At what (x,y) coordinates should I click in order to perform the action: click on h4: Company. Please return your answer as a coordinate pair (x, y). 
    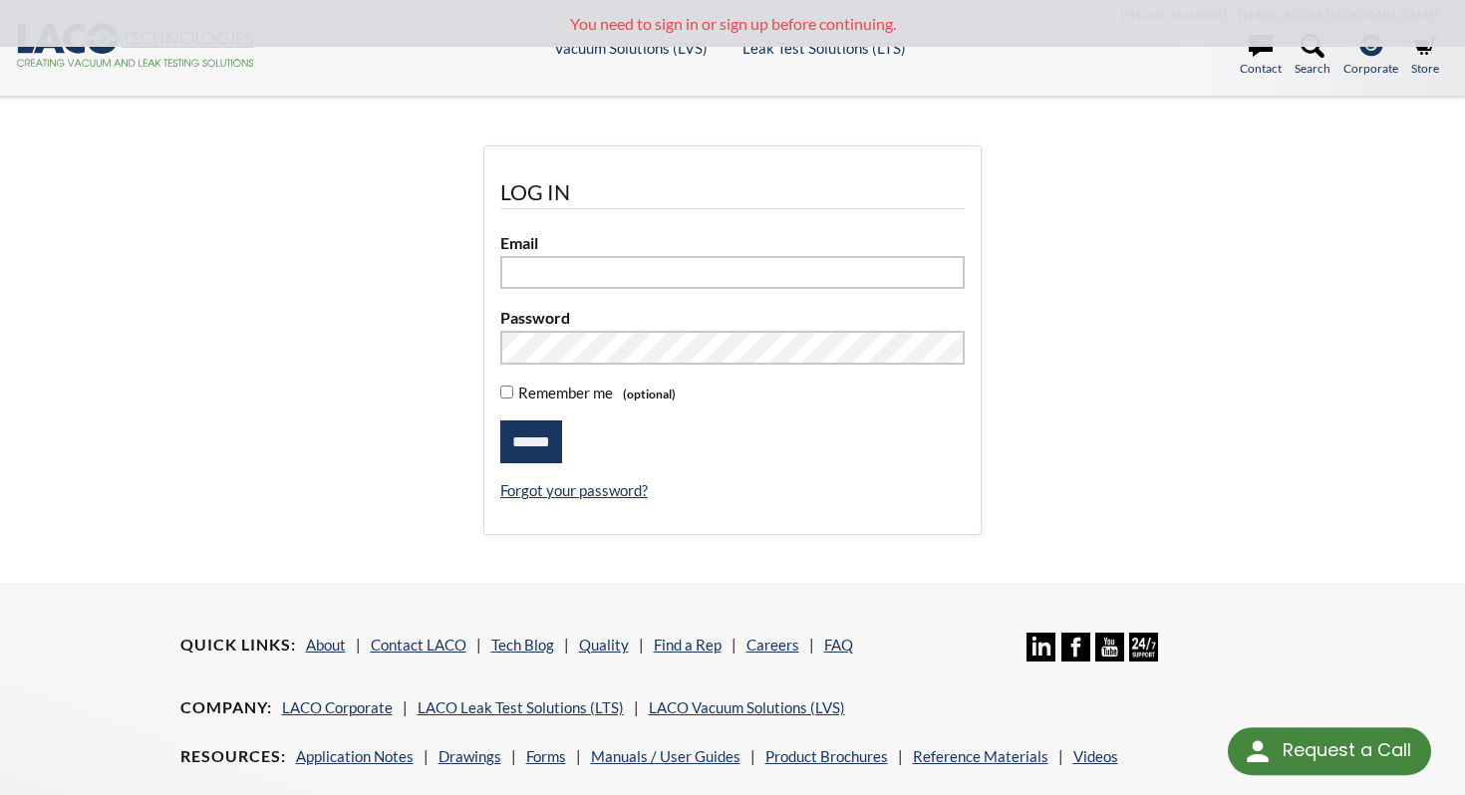
    Looking at the image, I should click on (226, 708).